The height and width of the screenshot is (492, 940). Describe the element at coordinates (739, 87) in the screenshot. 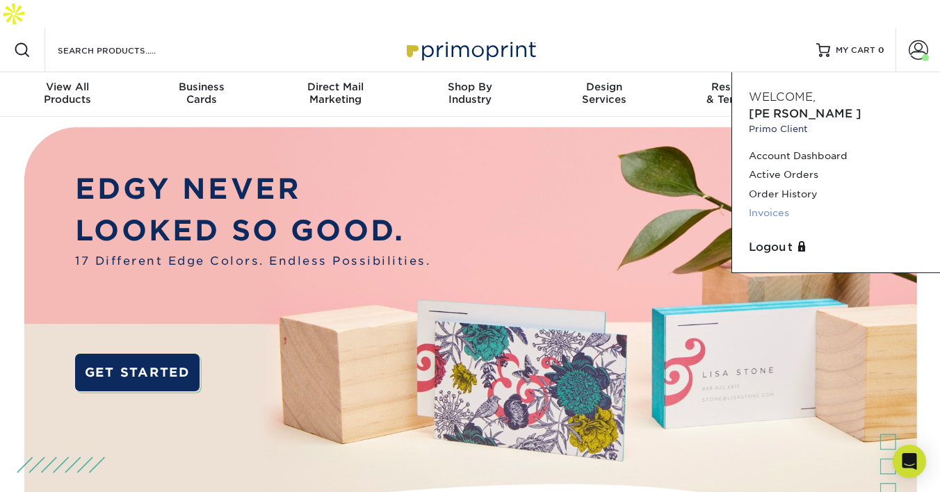

I see `span: Resources` at that location.